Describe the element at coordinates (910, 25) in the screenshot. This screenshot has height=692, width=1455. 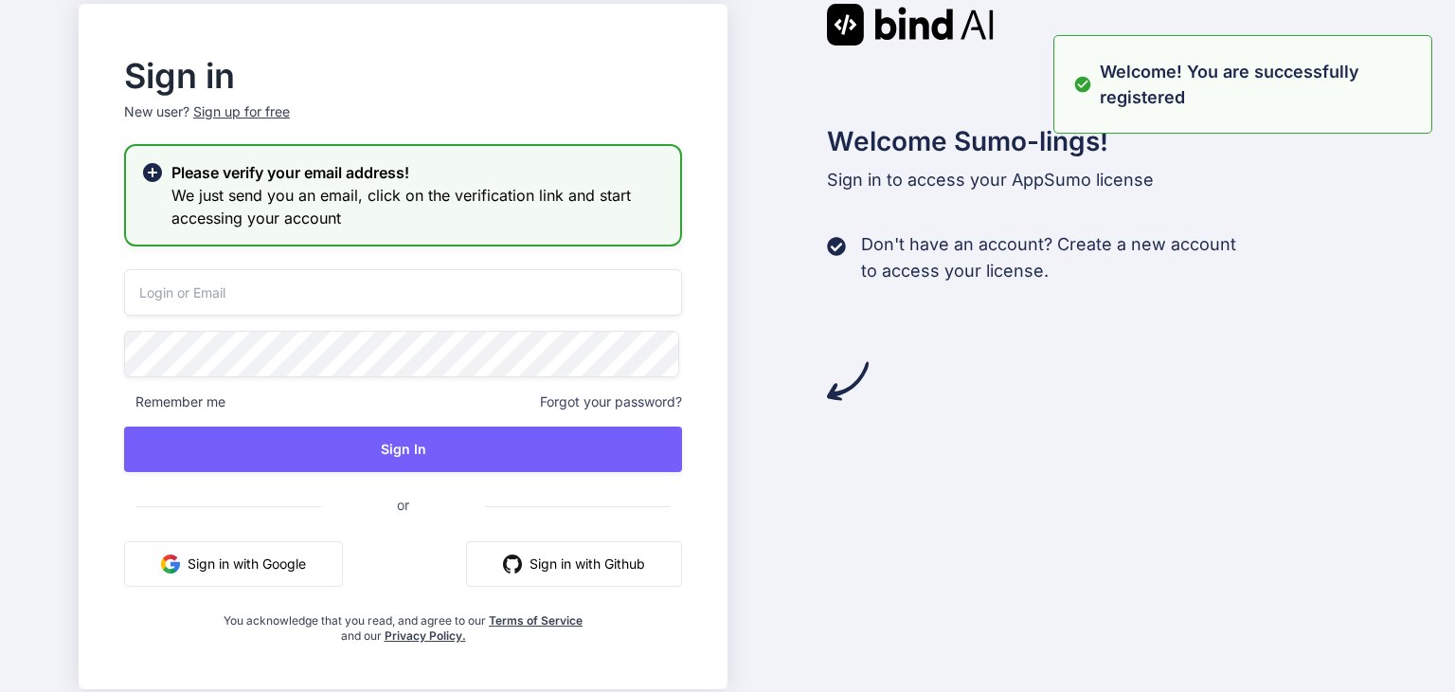
I see `img: Bind AI logo` at that location.